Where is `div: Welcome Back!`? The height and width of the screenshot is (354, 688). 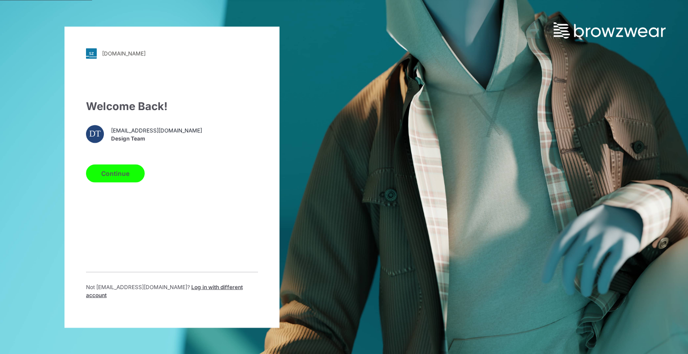 div: Welcome Back! is located at coordinates (172, 106).